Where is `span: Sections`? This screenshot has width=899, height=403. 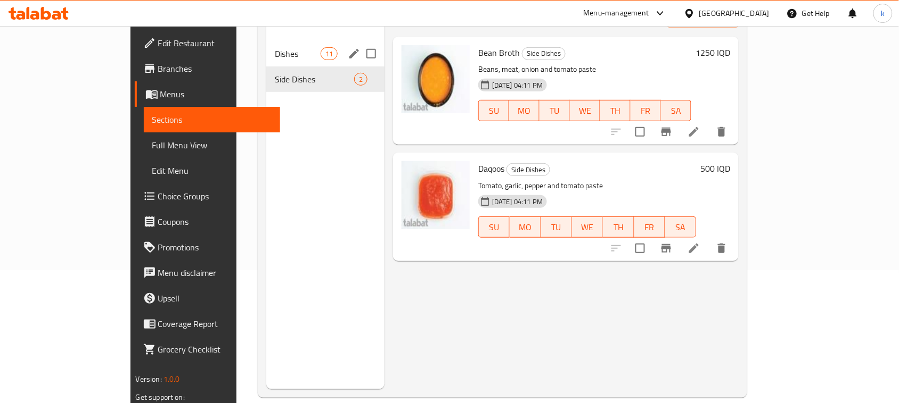
span: Sections is located at coordinates (212, 120).